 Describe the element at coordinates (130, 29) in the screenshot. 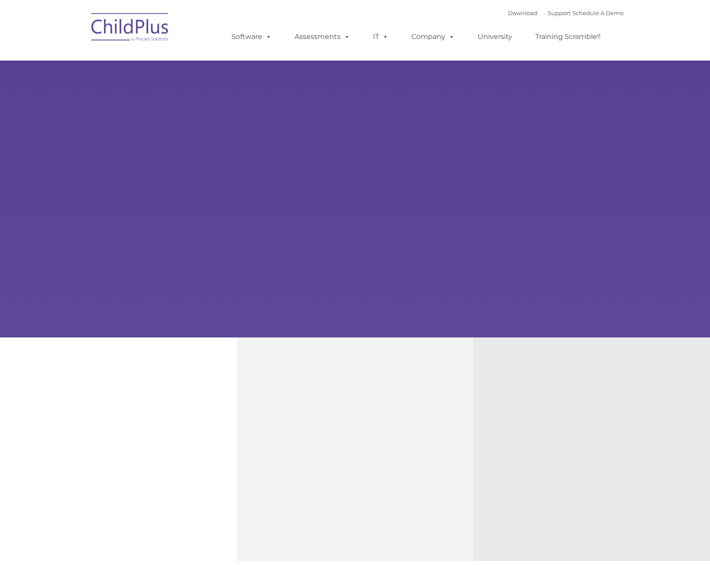

I see `img: ChildPlus by Procare Solutions` at that location.